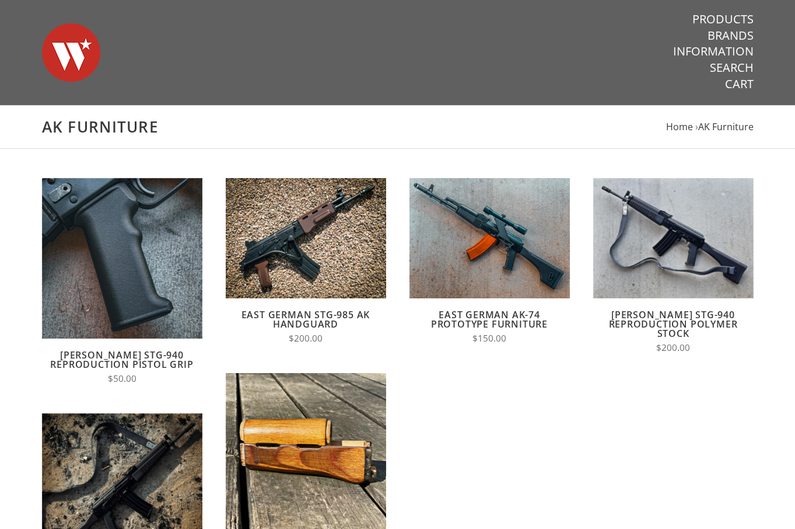 This screenshot has width=795, height=529. I want to click on h1: AK Furniture, so click(398, 127).